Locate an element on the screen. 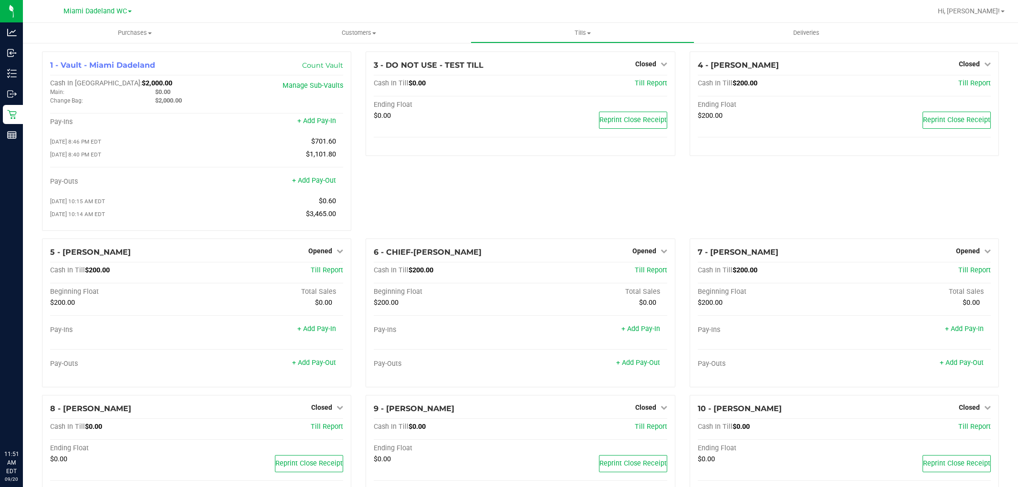  p: 09/20 is located at coordinates (11, 479).